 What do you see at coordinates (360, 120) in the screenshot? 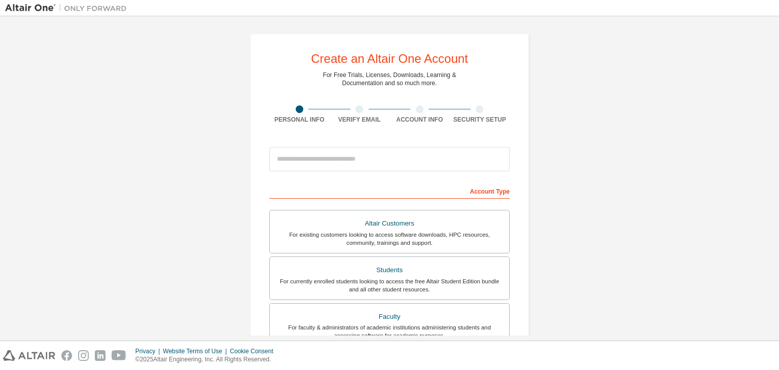
I see `div: Verify Email` at bounding box center [360, 120].